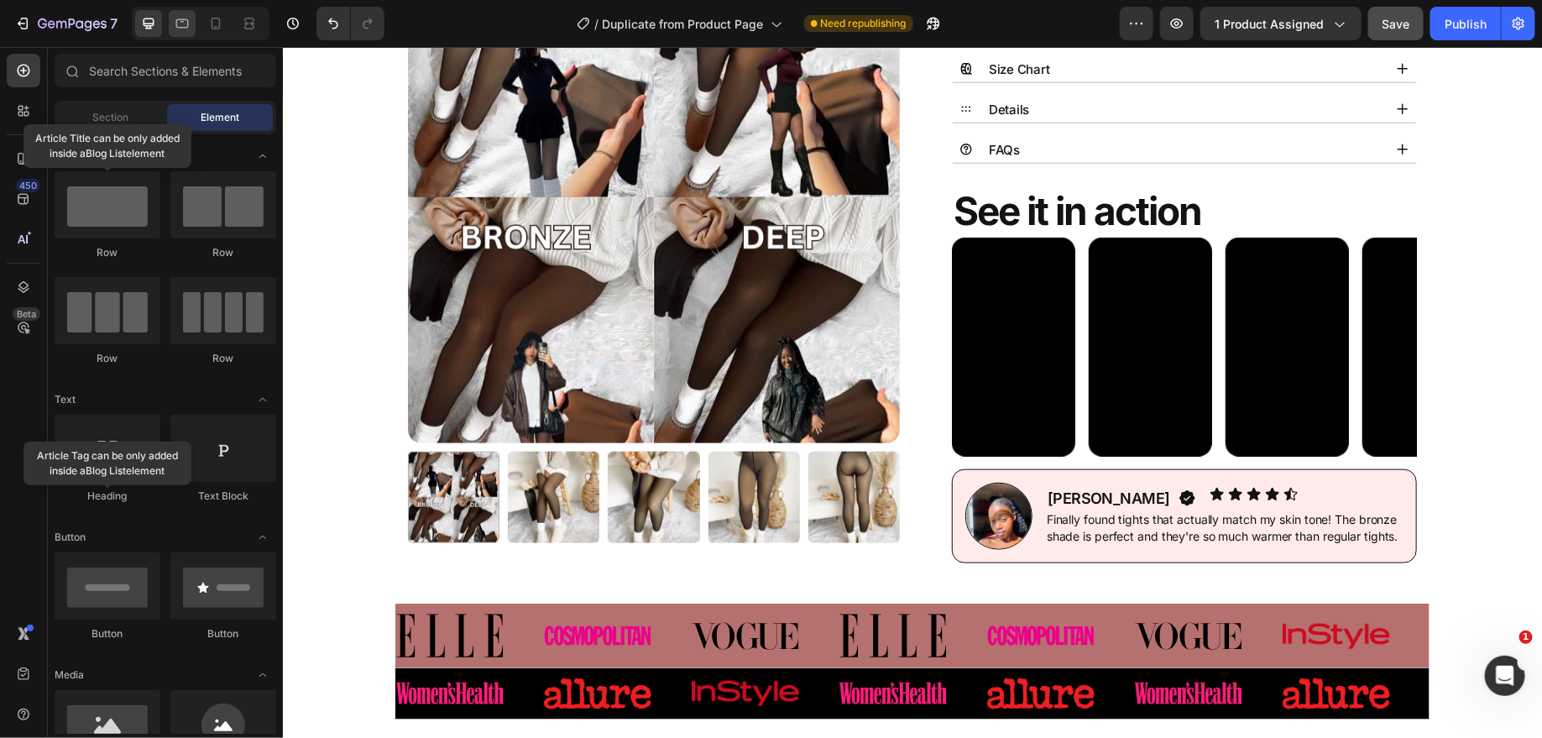 This screenshot has width=1542, height=738. What do you see at coordinates (26, 314) in the screenshot?
I see `div: Beta` at bounding box center [26, 314].